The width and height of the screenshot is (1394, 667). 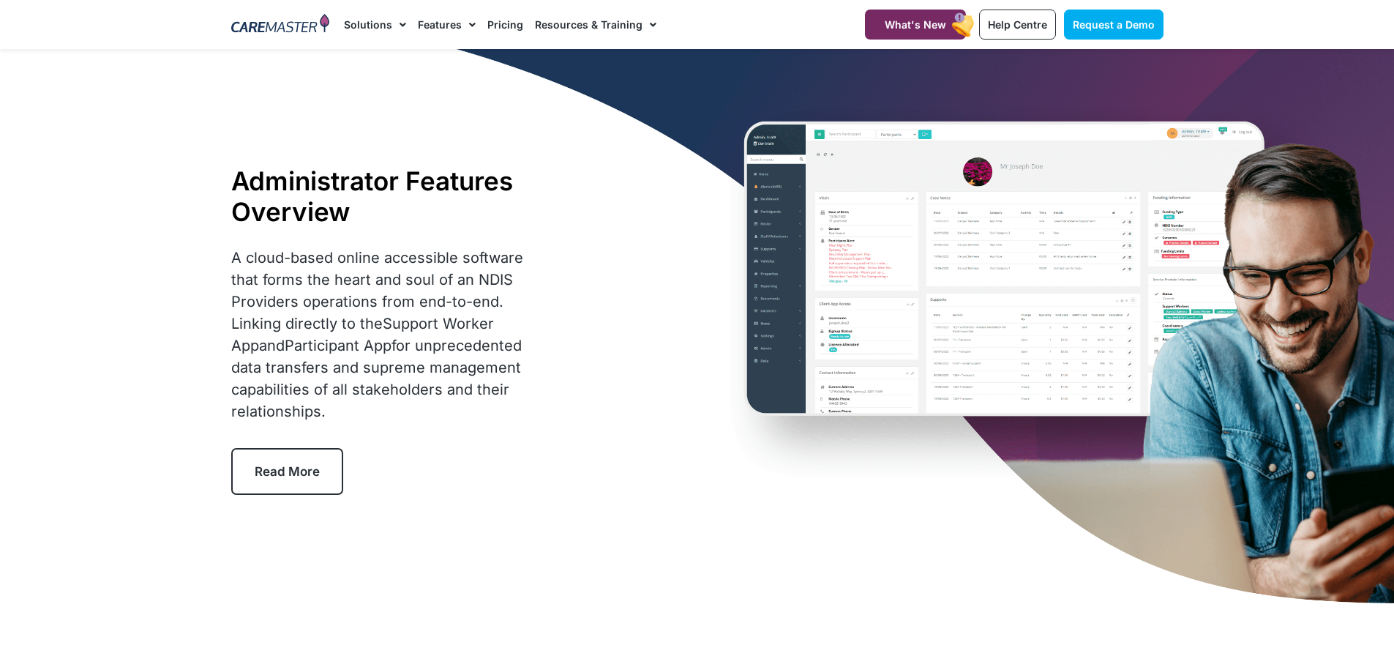 I want to click on img: CareMaster Logo, so click(x=280, y=25).